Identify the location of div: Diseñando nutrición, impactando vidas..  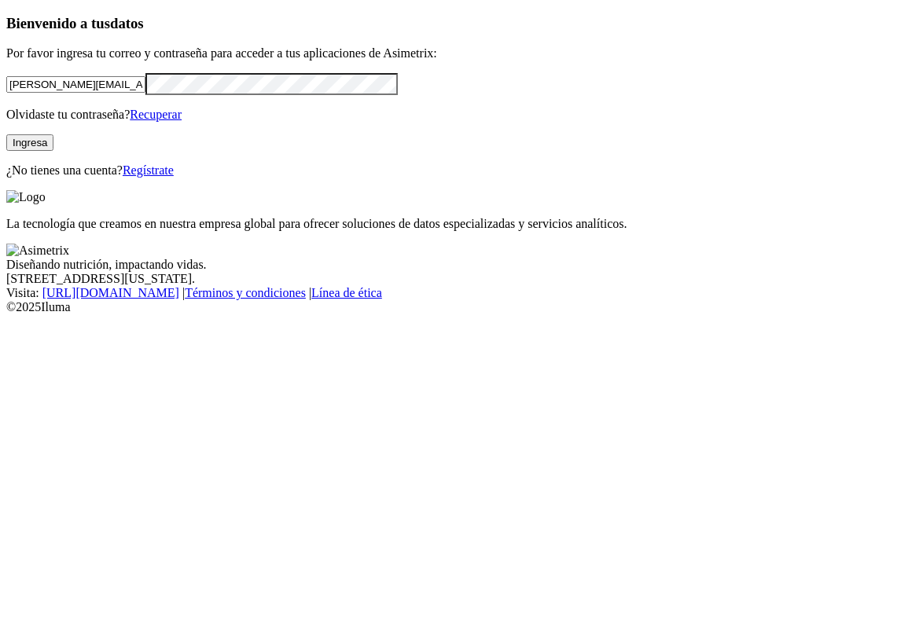
(451, 265).